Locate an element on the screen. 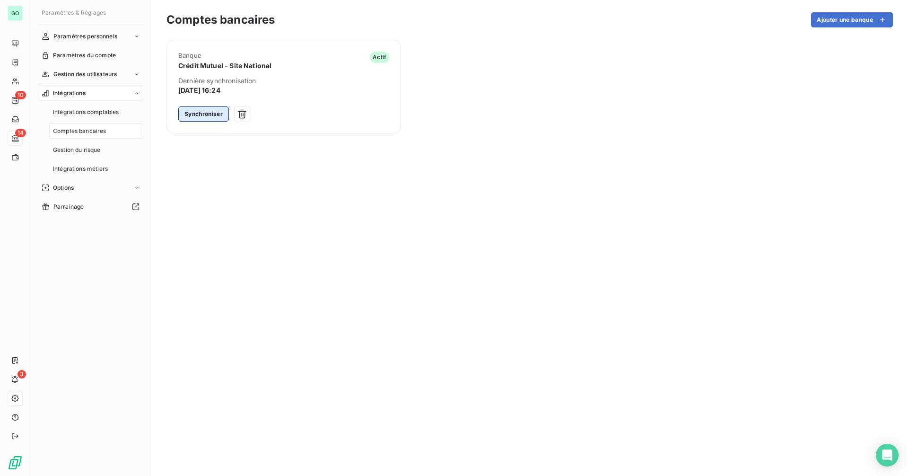 This screenshot has height=476, width=908. span: Paramètres personnels is located at coordinates (85, 36).